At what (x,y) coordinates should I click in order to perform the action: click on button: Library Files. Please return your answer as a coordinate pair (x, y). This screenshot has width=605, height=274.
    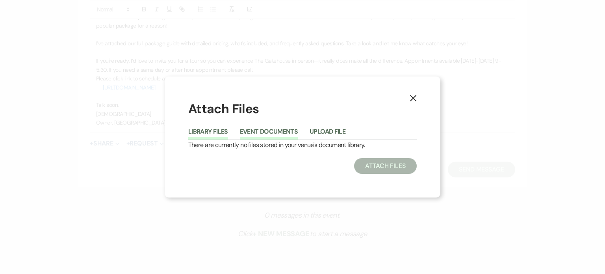
    Looking at the image, I should click on (208, 134).